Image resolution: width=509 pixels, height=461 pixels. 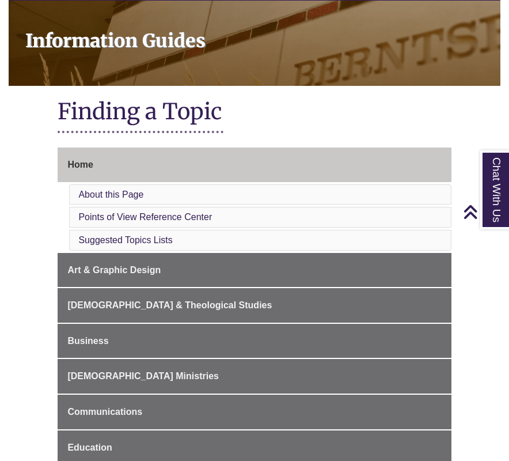 I want to click on a: Home, so click(x=254, y=165).